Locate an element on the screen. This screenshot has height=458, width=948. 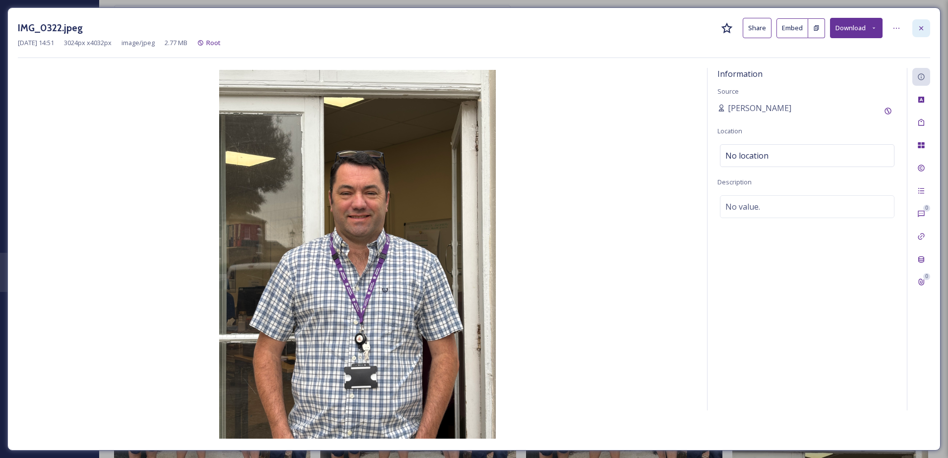
span: Information is located at coordinates (740, 74).